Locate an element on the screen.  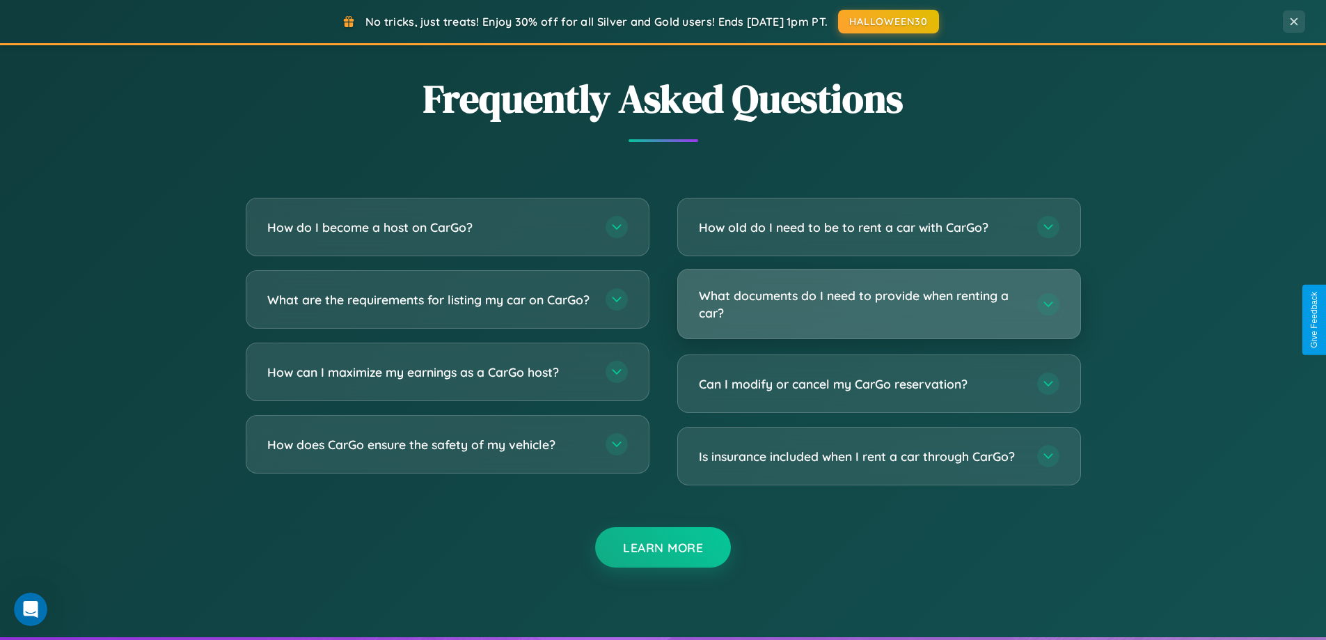
h3: Can I modify or cancel my CarGo reservation? is located at coordinates (861, 384).